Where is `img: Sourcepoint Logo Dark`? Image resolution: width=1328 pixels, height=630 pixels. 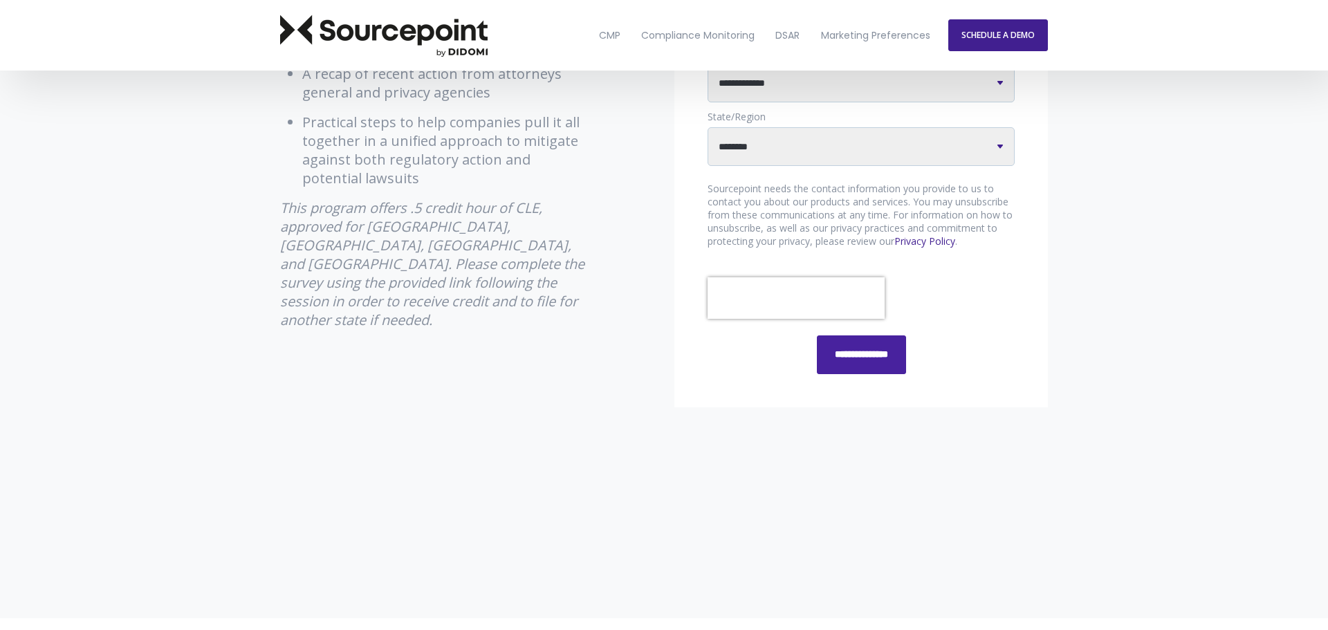 img: Sourcepoint Logo Dark is located at coordinates (384, 35).